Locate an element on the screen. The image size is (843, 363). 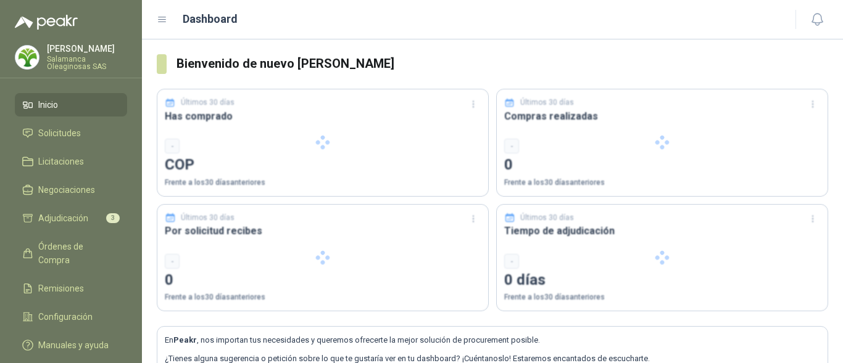
b: Peakr is located at coordinates (185, 340).